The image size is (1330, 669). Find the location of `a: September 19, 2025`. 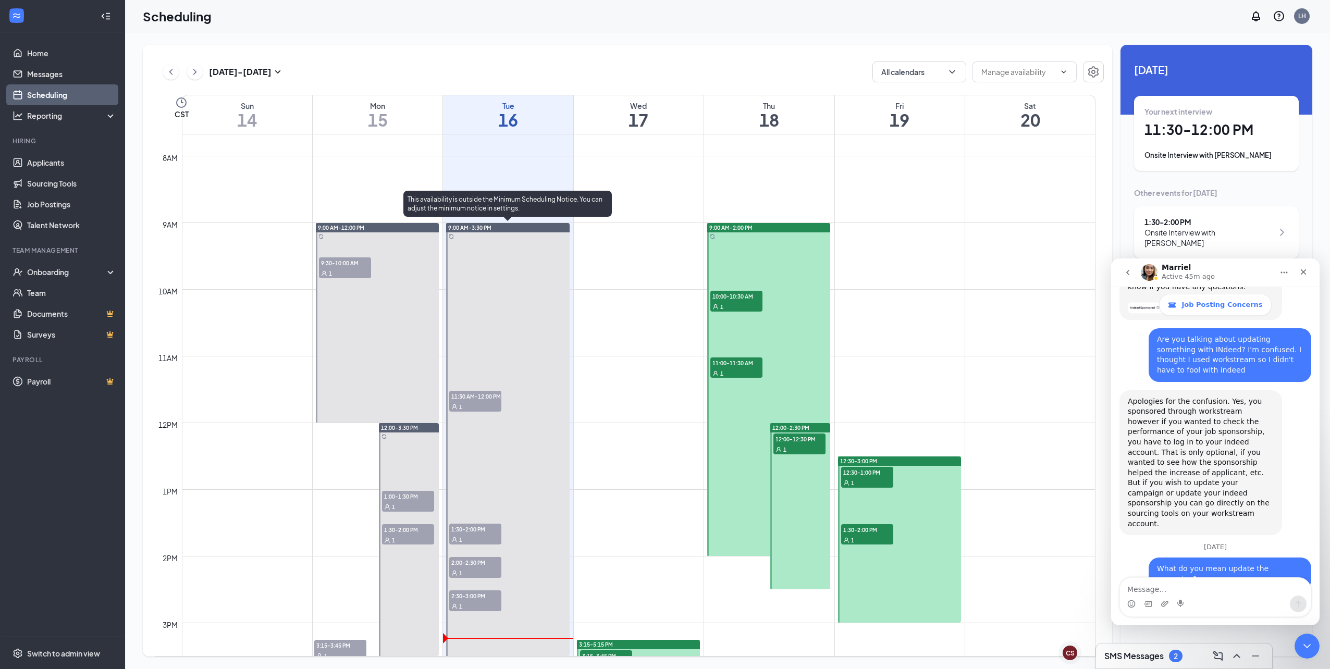

a: September 19, 2025 is located at coordinates (900, 115).